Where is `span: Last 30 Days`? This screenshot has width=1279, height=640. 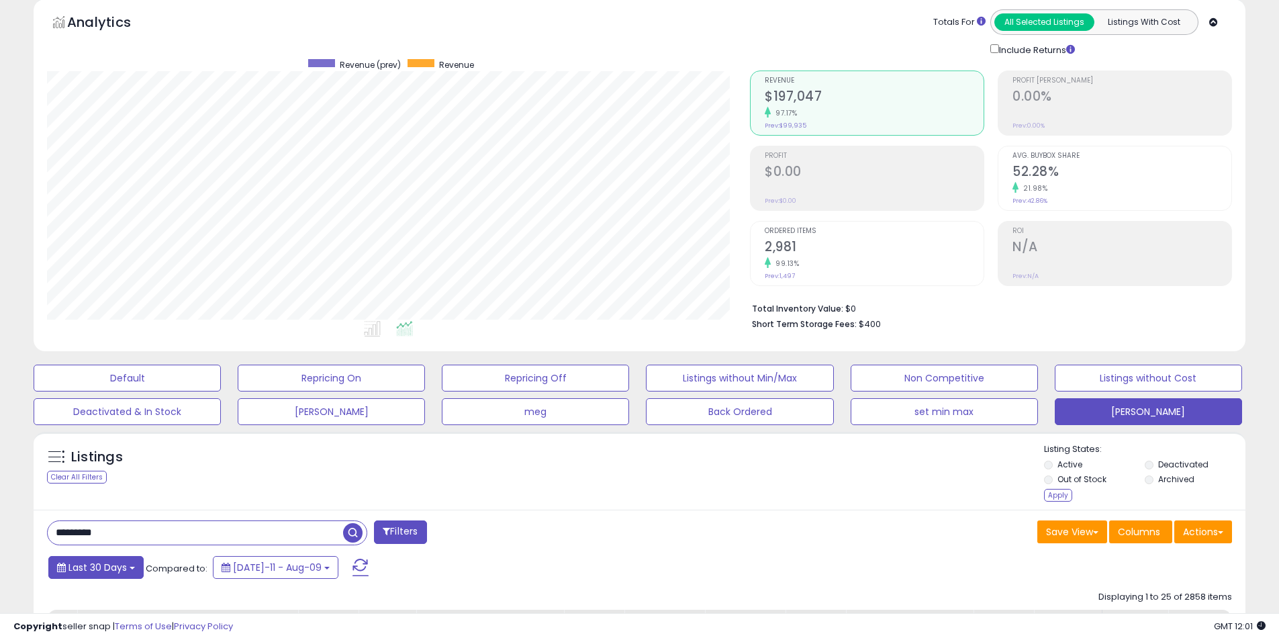 span: Last 30 Days is located at coordinates (97, 567).